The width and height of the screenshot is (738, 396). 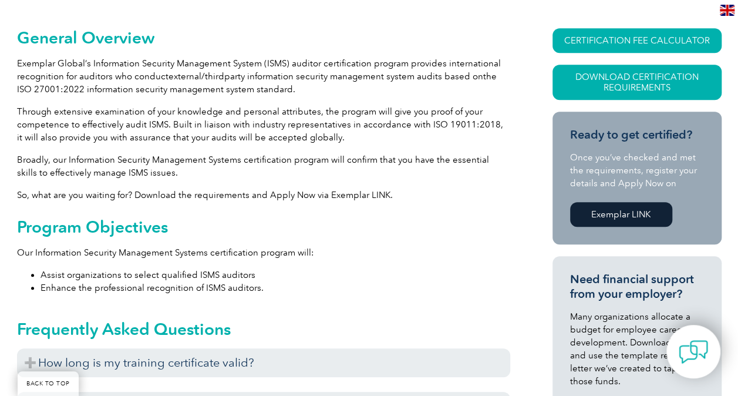 What do you see at coordinates (637, 349) in the screenshot?
I see `p: Many organizations allocate a budget for employee career development. Download, modify and use th...` at bounding box center [637, 349].